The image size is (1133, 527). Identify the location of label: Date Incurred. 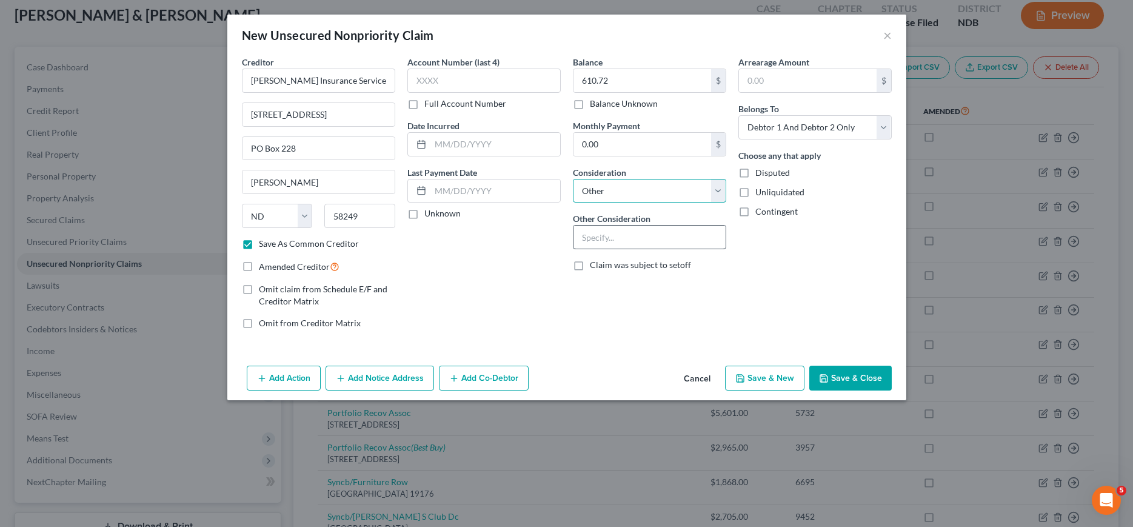
(433, 125).